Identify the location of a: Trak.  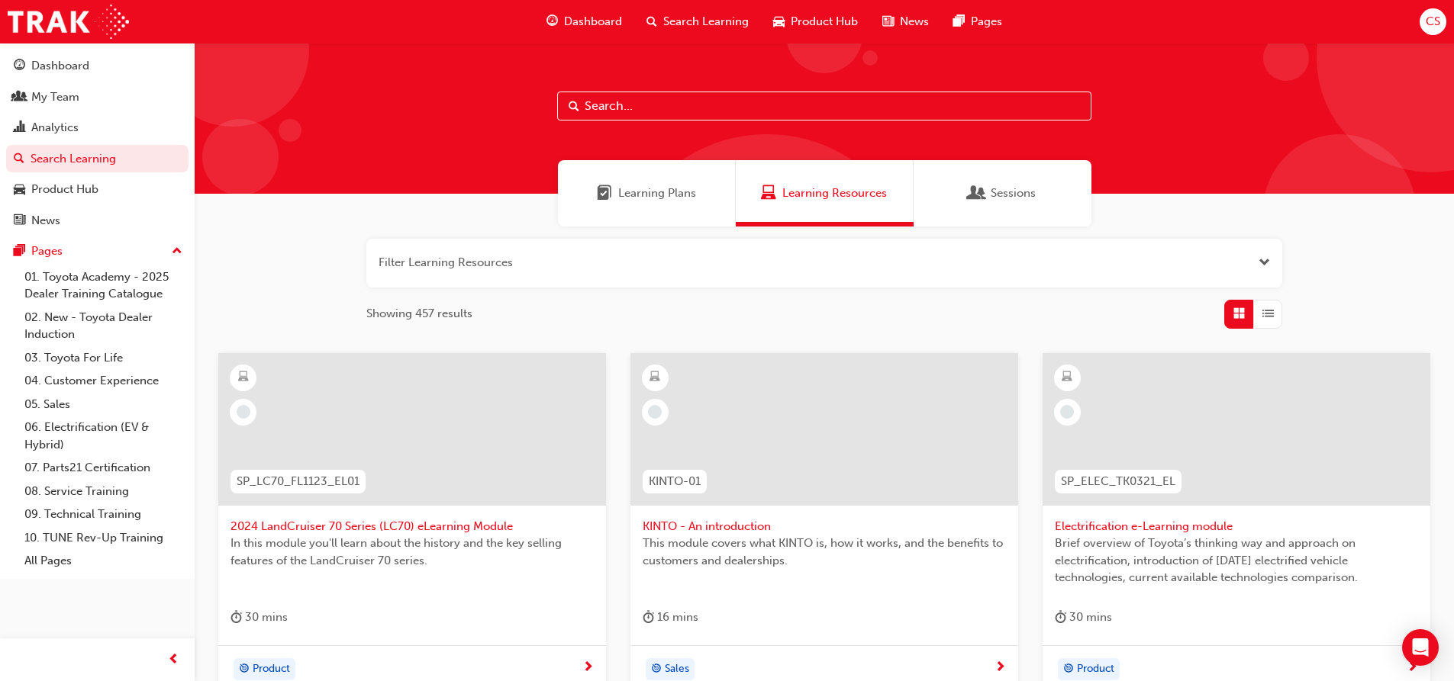
(68, 21).